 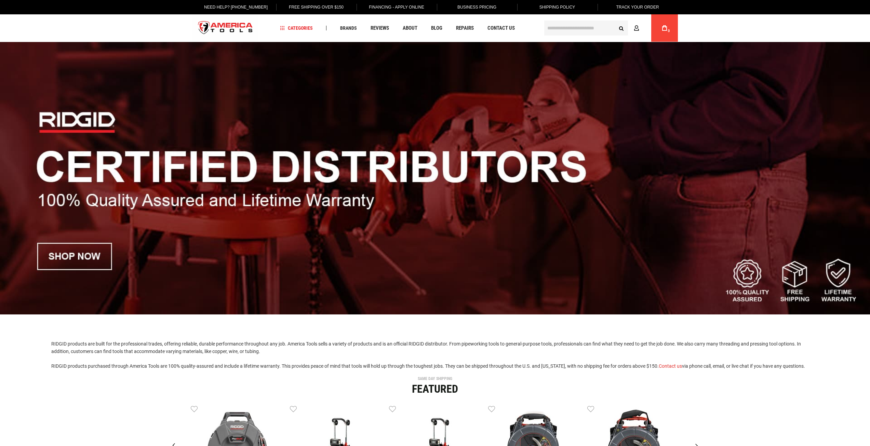 I want to click on span: Categories, so click(x=296, y=28).